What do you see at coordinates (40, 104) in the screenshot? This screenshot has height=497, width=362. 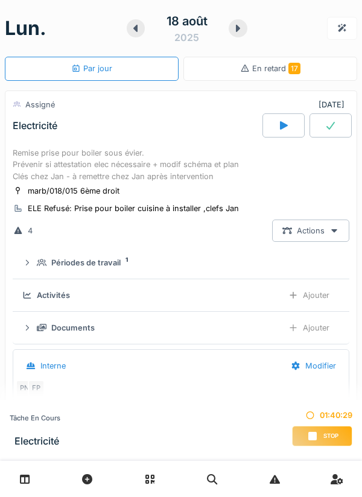 I see `div: Assigné` at bounding box center [40, 104].